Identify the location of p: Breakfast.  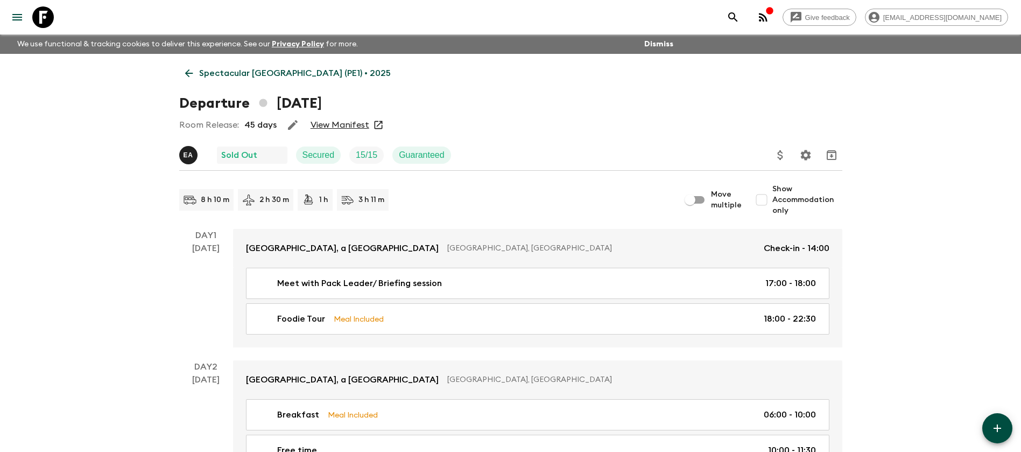
(298, 415).